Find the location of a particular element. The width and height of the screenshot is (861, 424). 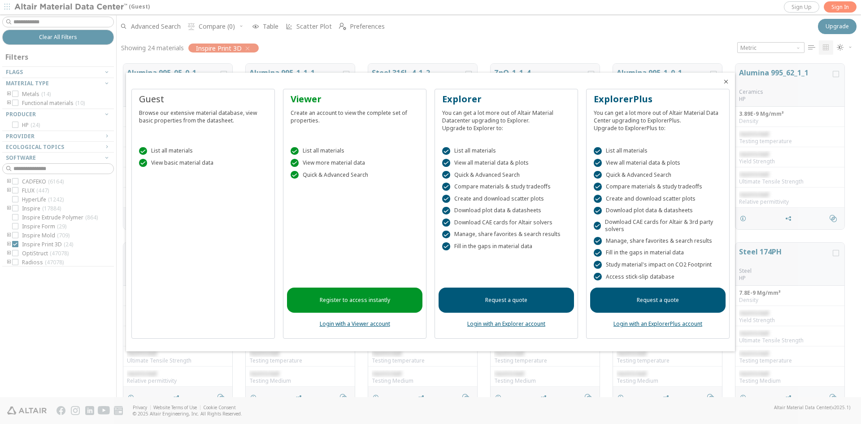

button: Close is located at coordinates (726, 82).